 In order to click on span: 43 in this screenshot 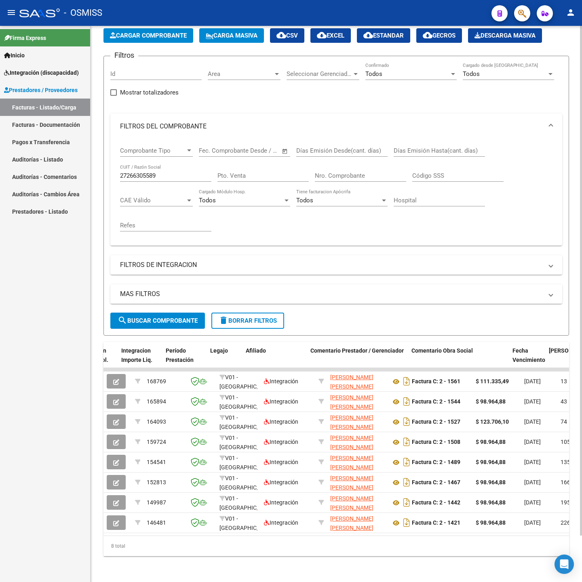, I will do `click(563, 401)`.